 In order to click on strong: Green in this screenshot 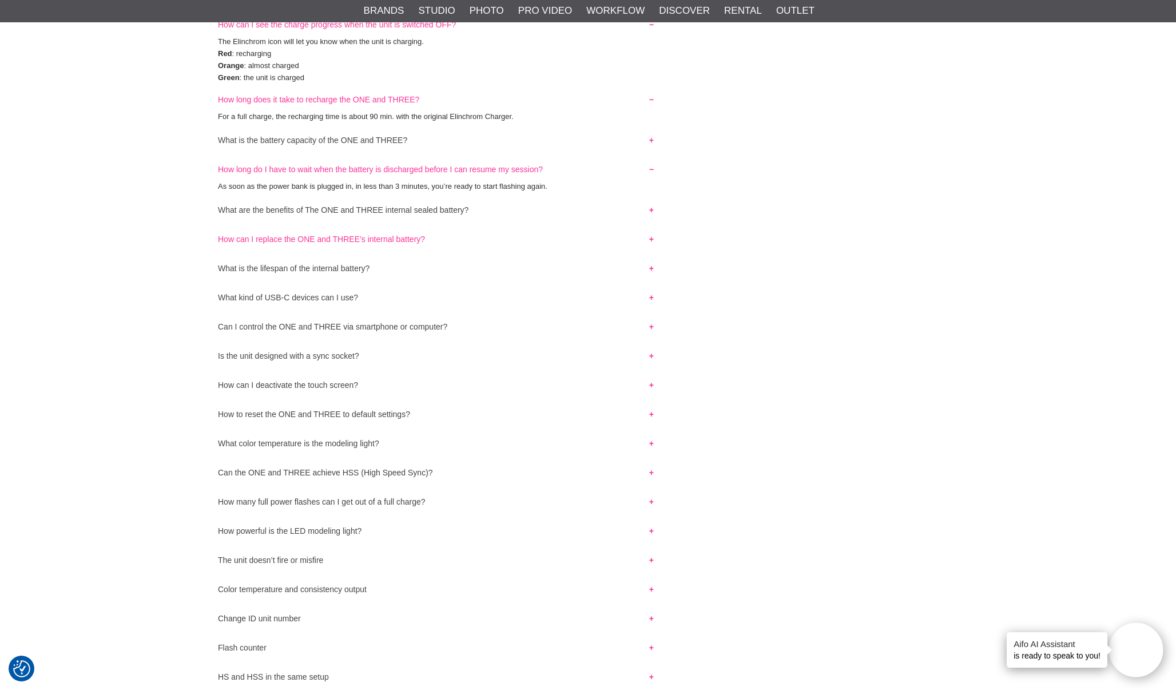, I will do `click(229, 77)`.